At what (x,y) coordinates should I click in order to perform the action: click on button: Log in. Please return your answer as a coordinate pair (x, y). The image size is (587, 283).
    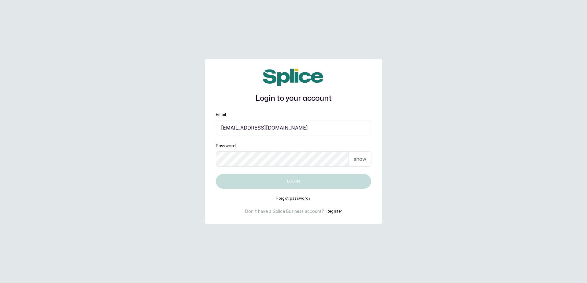
    Looking at the image, I should click on (294, 181).